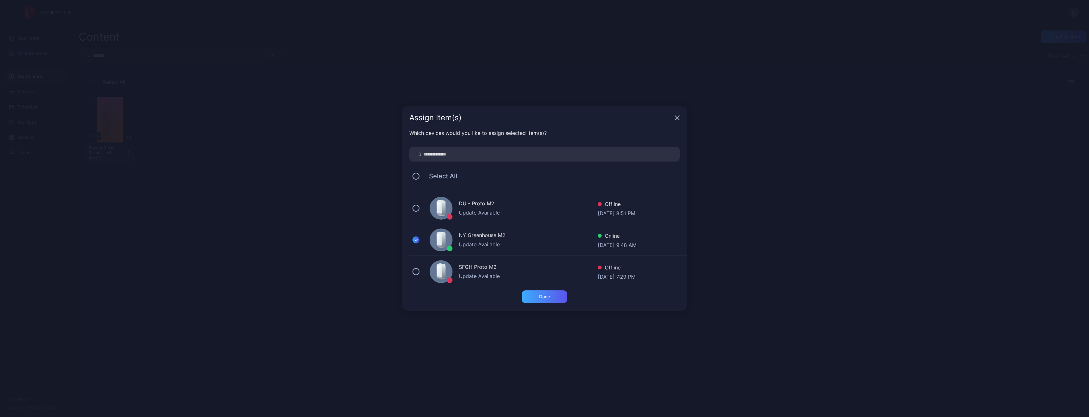 This screenshot has width=1089, height=417. I want to click on div: SFGH Proto M2, so click(528, 268).